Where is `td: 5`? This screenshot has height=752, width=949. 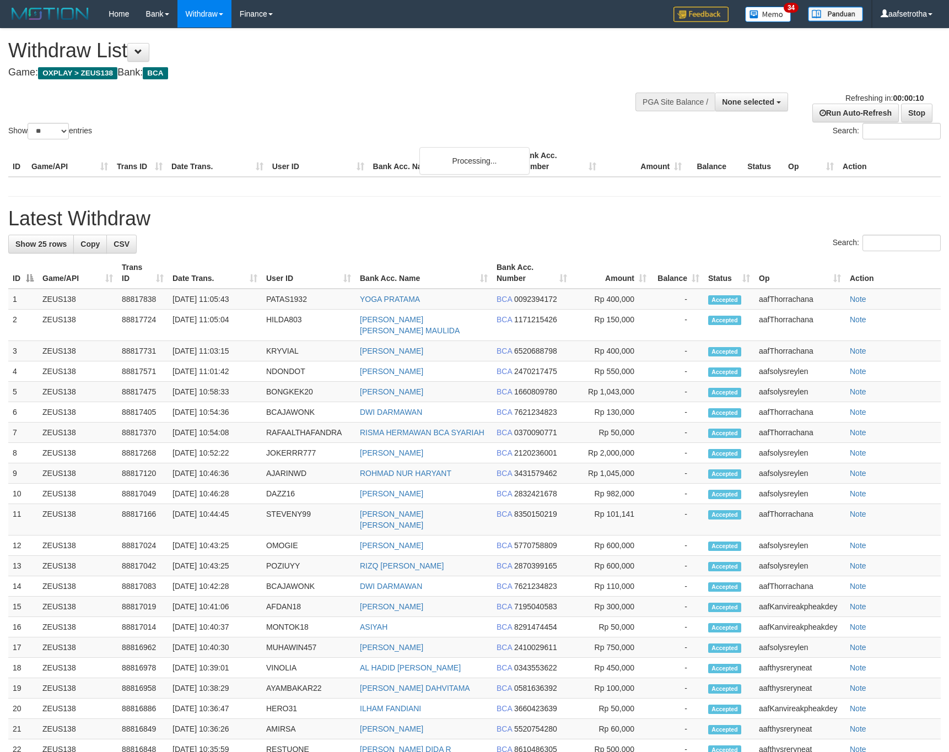
td: 5 is located at coordinates (23, 392).